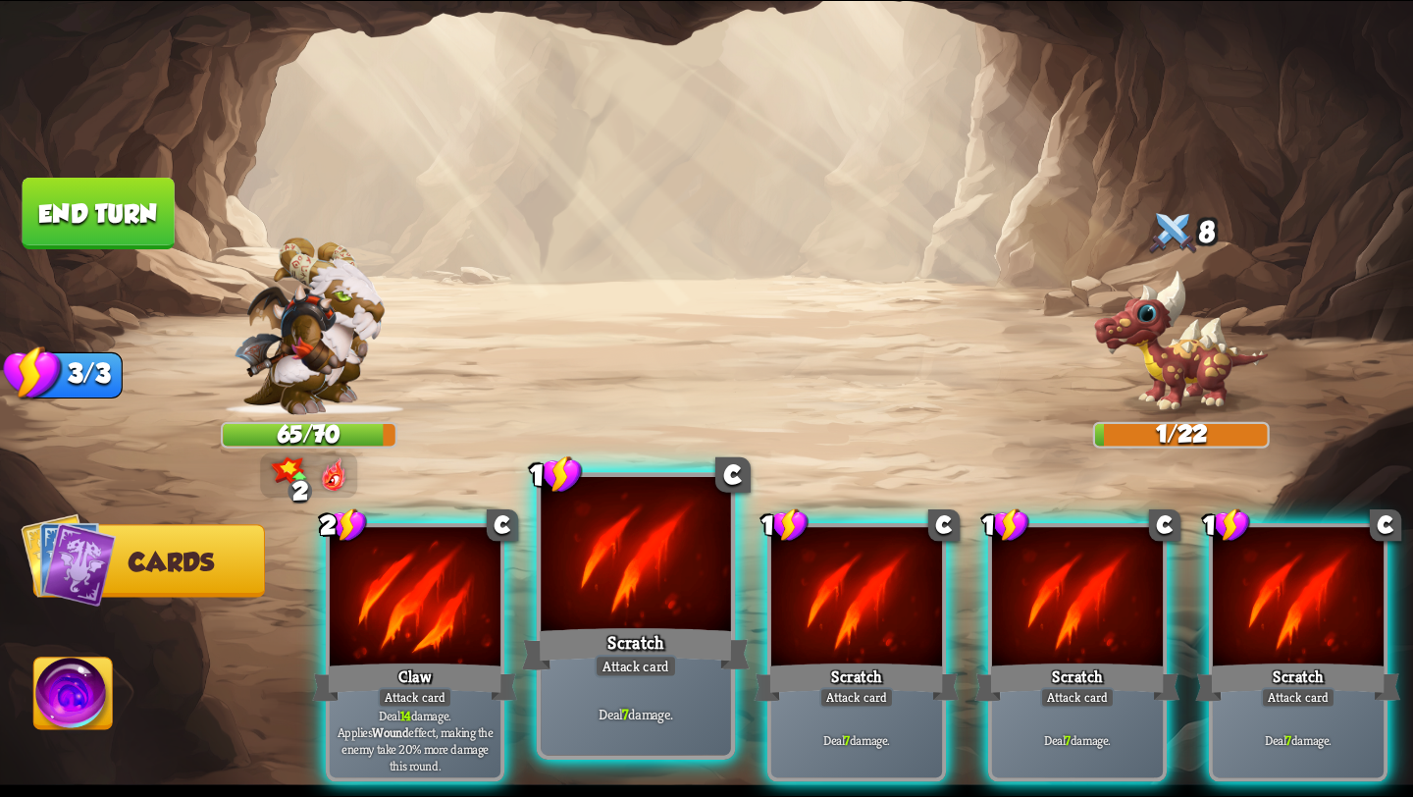 The width and height of the screenshot is (1413, 797). Describe the element at coordinates (405, 714) in the screenshot. I see `b: 14` at that location.